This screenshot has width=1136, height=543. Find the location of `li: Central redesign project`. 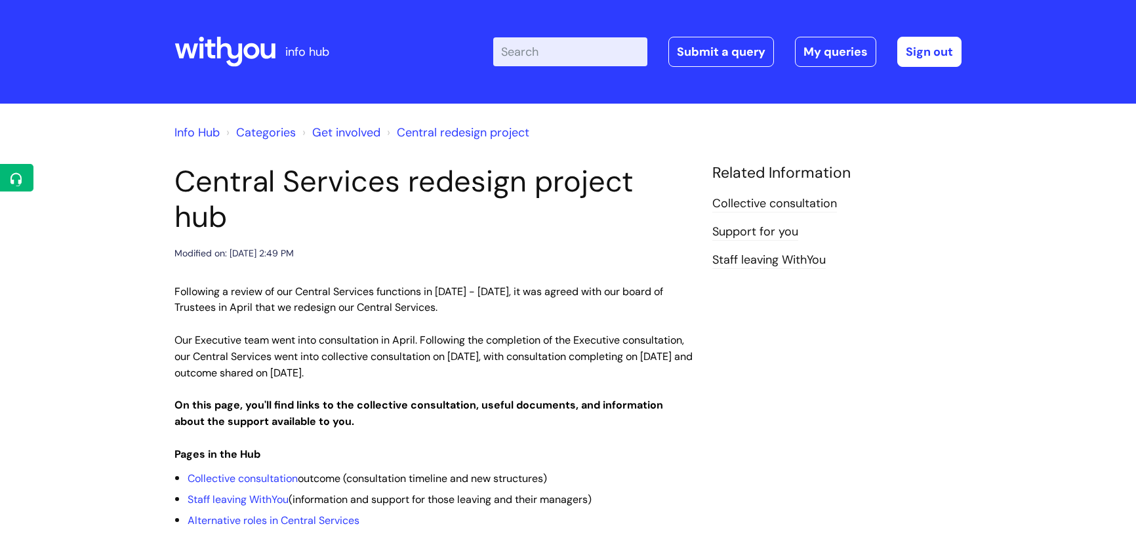

li: Central redesign project is located at coordinates (456, 132).